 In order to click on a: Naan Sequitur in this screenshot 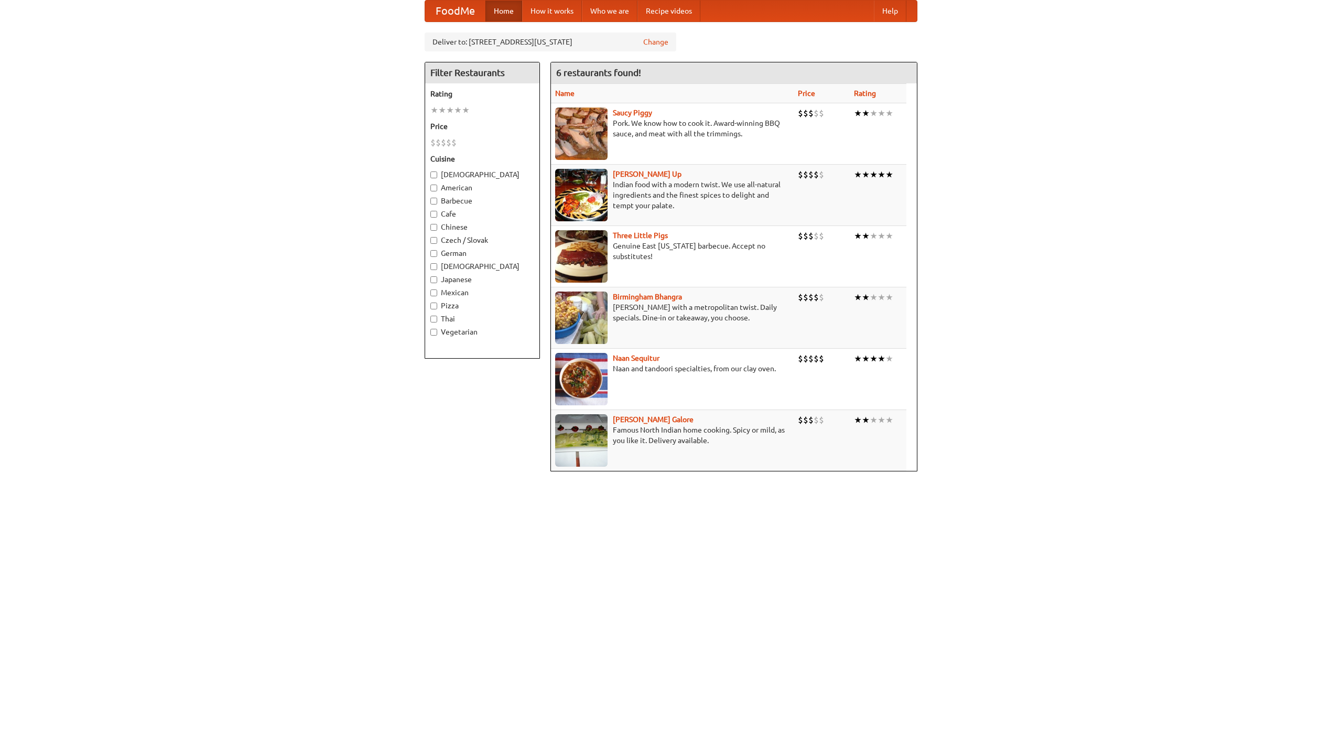, I will do `click(636, 358)`.